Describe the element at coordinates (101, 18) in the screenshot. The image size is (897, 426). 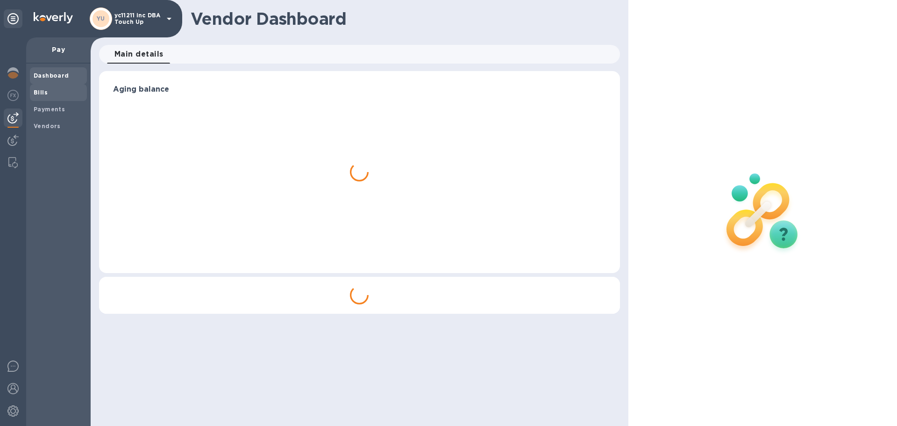
I see `b: YU` at that location.